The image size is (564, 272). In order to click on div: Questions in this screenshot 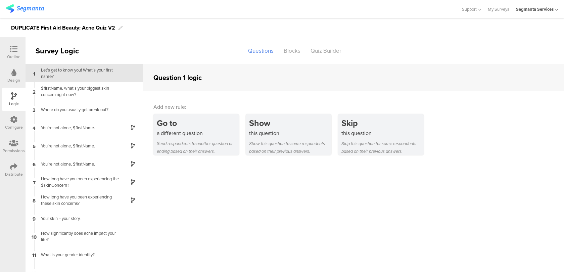, I will do `click(261, 51)`.